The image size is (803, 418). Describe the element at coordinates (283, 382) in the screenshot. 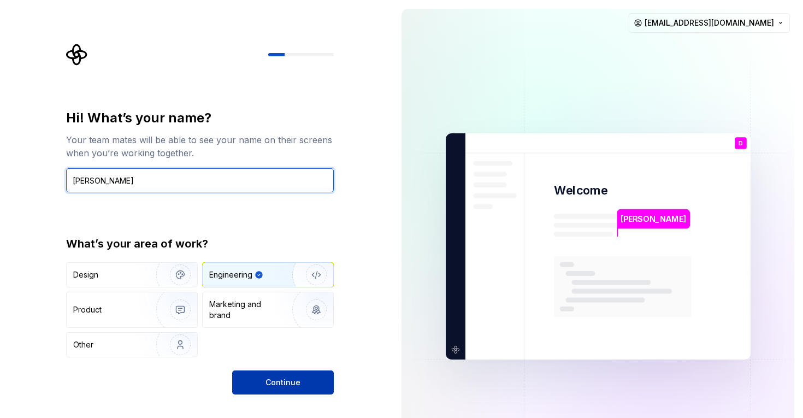

I see `button: Continue` at that location.